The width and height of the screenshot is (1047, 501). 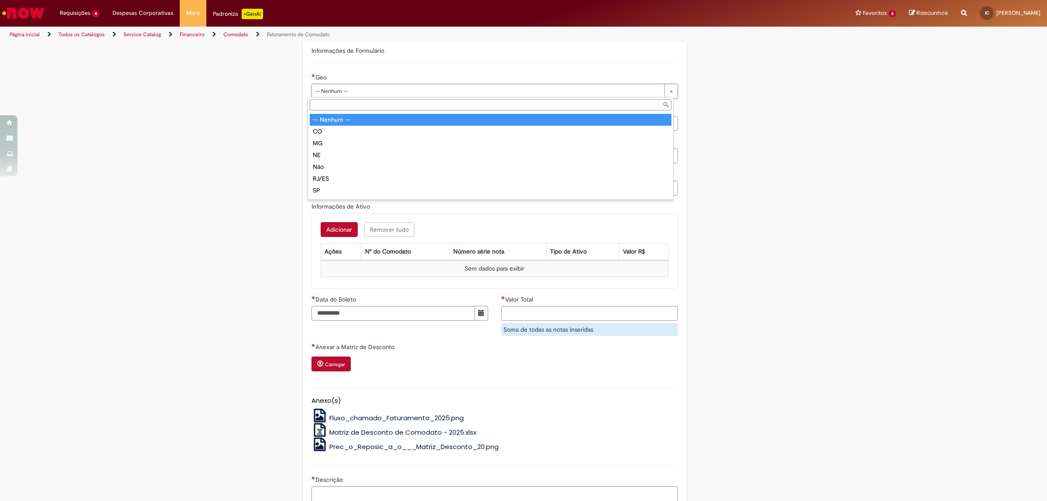 What do you see at coordinates (491, 156) in the screenshot?
I see `ul: Geo` at bounding box center [491, 156].